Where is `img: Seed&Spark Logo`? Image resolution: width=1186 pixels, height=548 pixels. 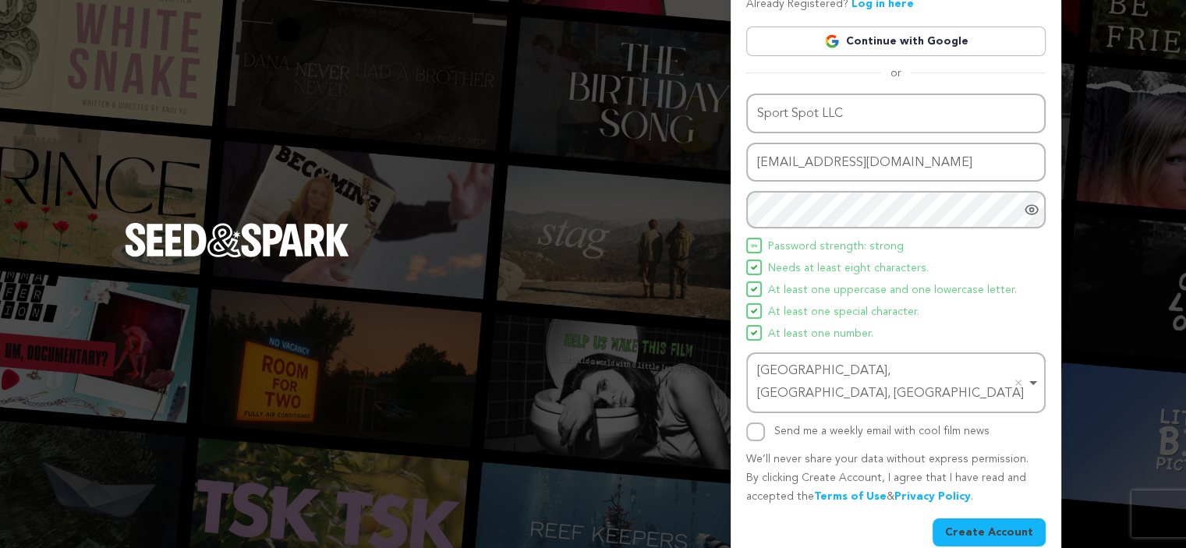
img: Seed&Spark Logo is located at coordinates (237, 240).